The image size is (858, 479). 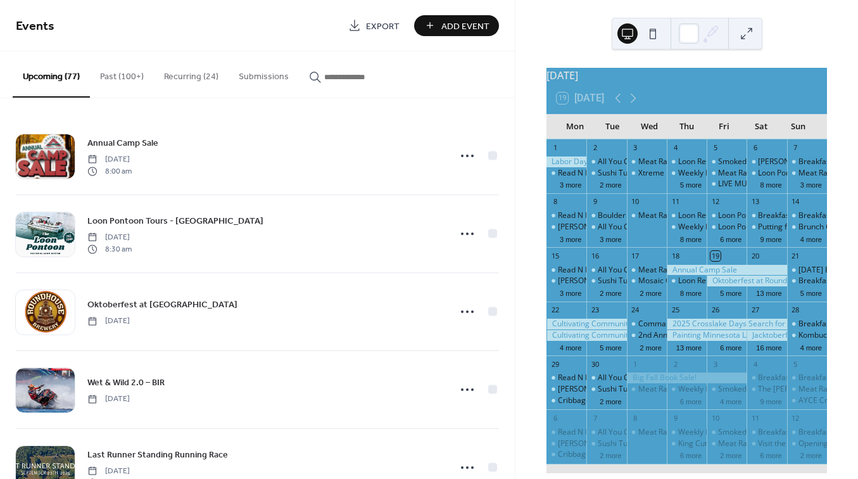 What do you see at coordinates (702, 173) in the screenshot?
I see `div: Xtreme Music Bingo- Awesome 80's` at bounding box center [702, 173].